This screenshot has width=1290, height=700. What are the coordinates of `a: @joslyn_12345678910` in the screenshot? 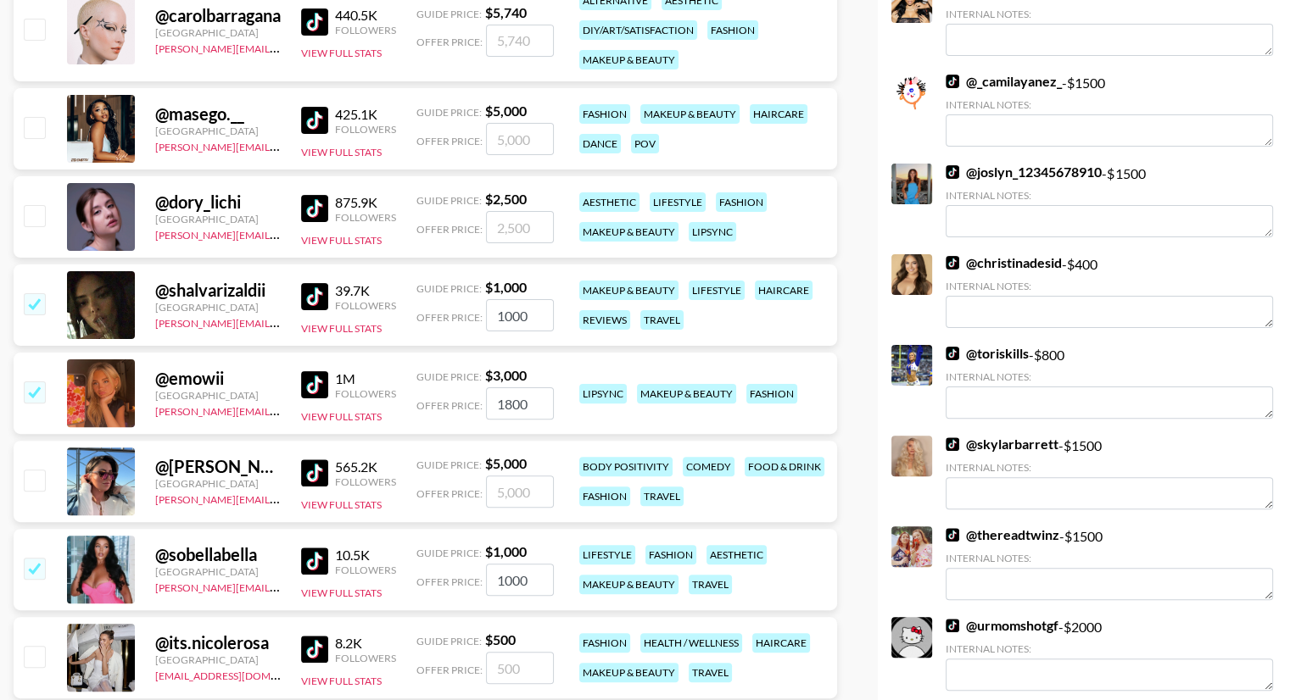 It's located at (1023, 172).